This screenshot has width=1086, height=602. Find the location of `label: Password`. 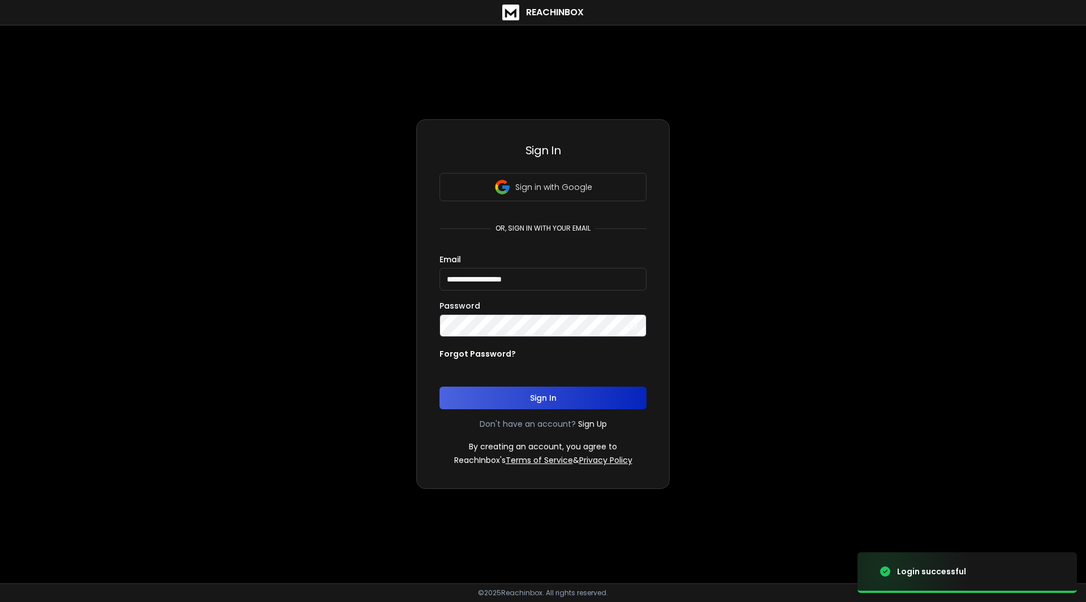

label: Password is located at coordinates (460, 306).